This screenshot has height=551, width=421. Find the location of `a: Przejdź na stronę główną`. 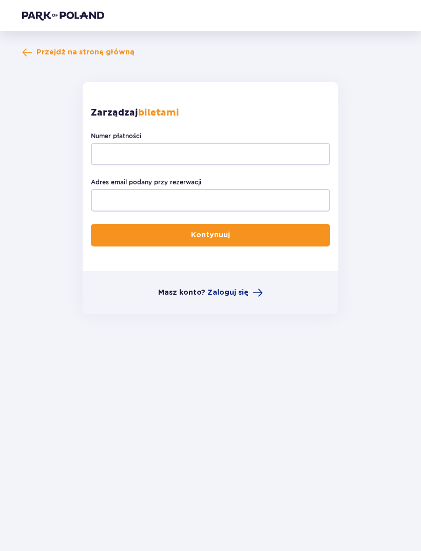

a: Przejdź na stronę główną is located at coordinates (78, 52).